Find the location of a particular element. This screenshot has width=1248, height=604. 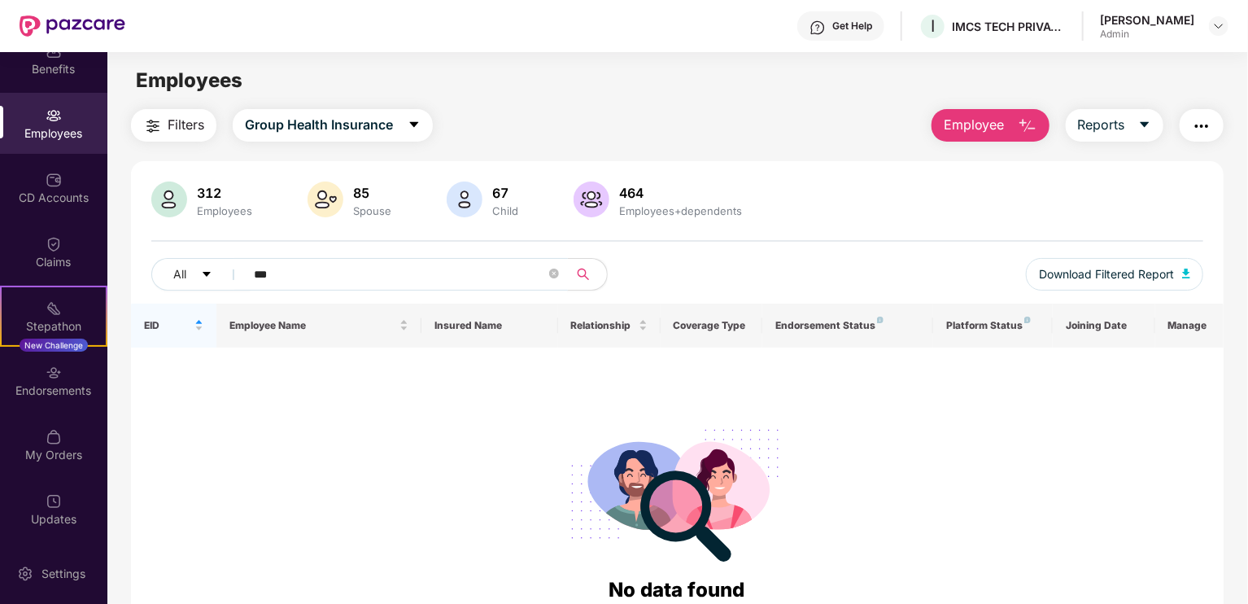

div: Employees is located at coordinates (225, 211).